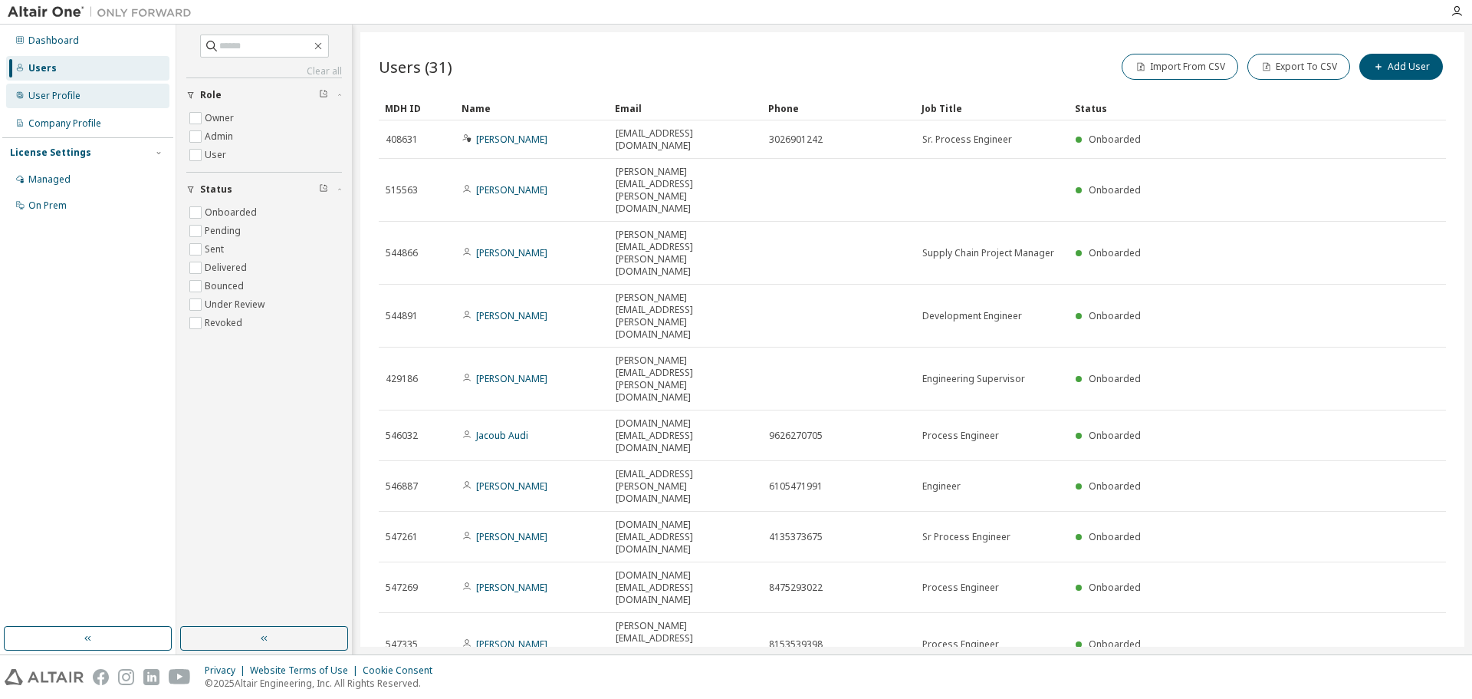 The width and height of the screenshot is (1472, 699). What do you see at coordinates (686, 108) in the screenshot?
I see `div: Email` at bounding box center [686, 108].